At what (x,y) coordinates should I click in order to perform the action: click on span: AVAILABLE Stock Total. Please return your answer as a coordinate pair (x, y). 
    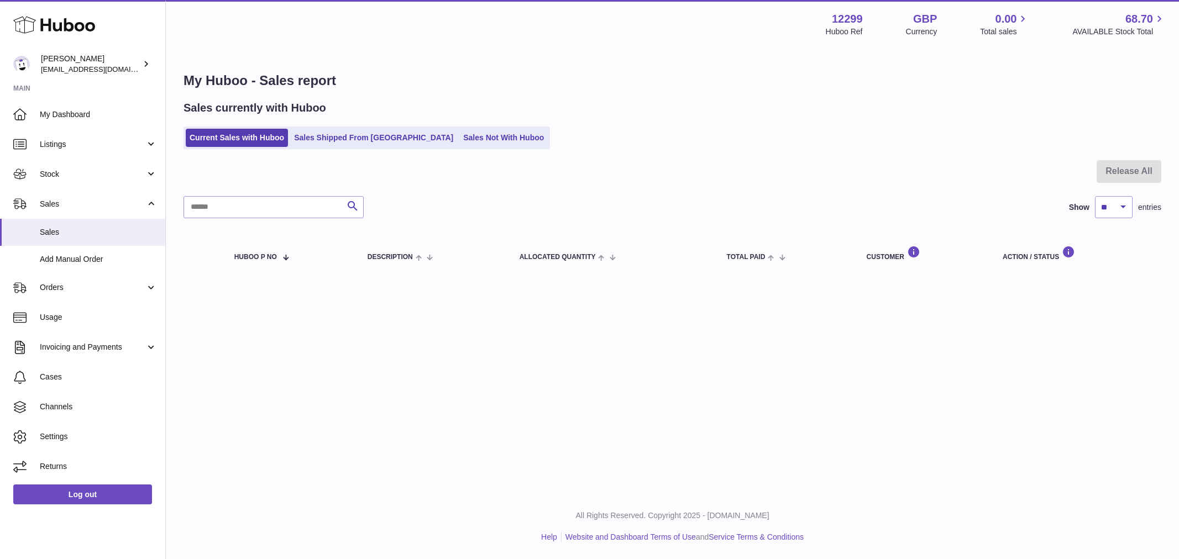
    Looking at the image, I should click on (1119, 32).